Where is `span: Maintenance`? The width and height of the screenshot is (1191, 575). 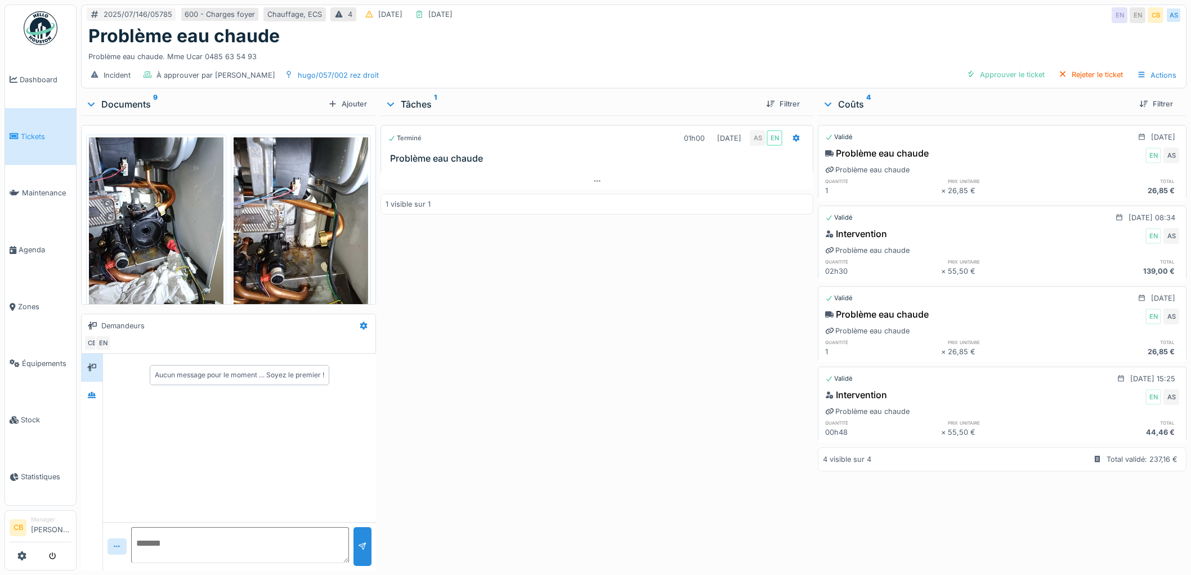
span: Maintenance is located at coordinates (47, 193).